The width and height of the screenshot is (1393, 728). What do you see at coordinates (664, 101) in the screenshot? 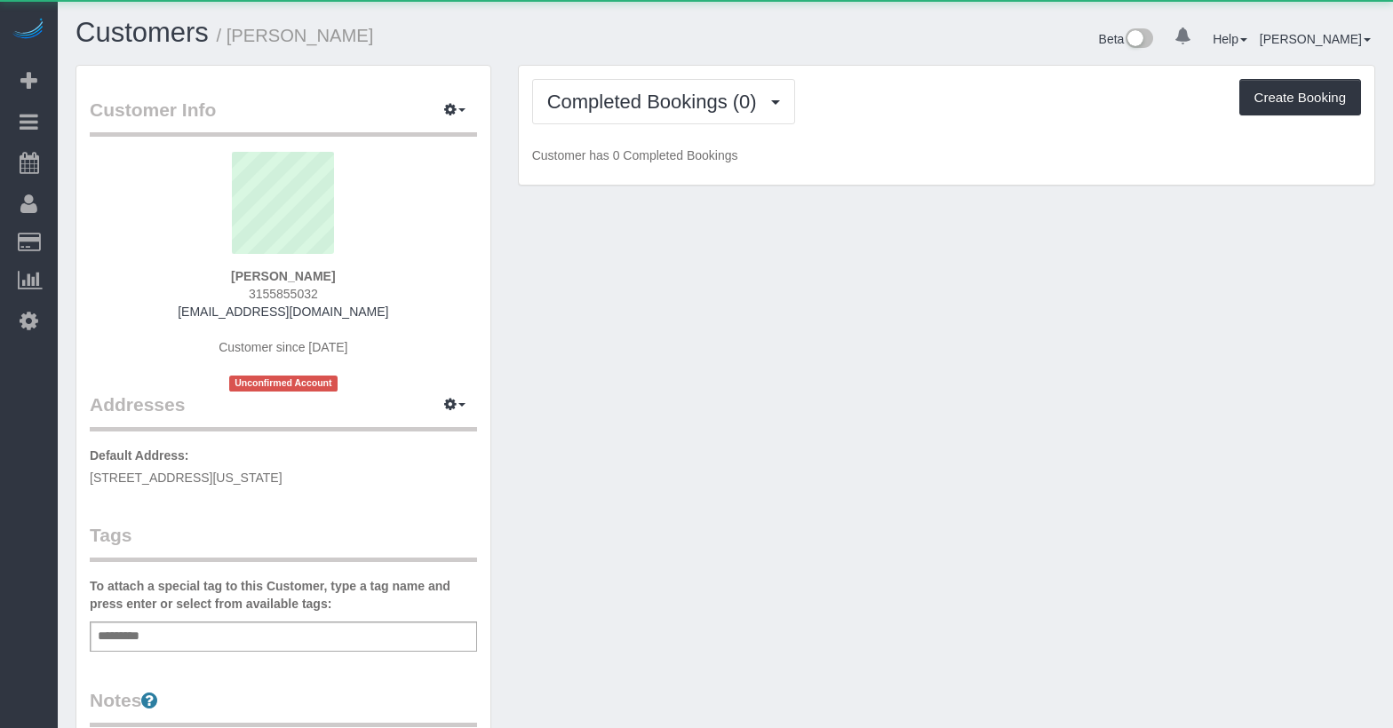
I see `button: Completed Bookings (0)` at bounding box center [664, 101].